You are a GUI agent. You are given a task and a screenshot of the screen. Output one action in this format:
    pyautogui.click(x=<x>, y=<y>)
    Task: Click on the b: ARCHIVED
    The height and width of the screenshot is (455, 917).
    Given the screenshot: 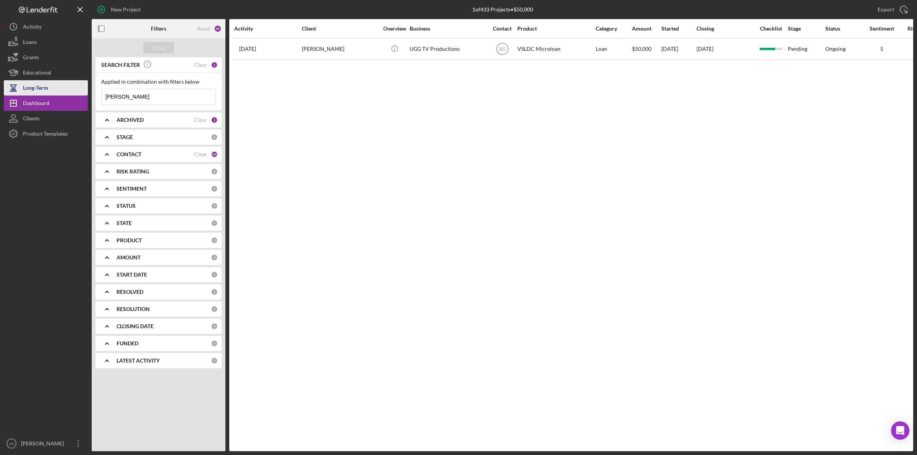 What is the action you would take?
    pyautogui.click(x=130, y=120)
    